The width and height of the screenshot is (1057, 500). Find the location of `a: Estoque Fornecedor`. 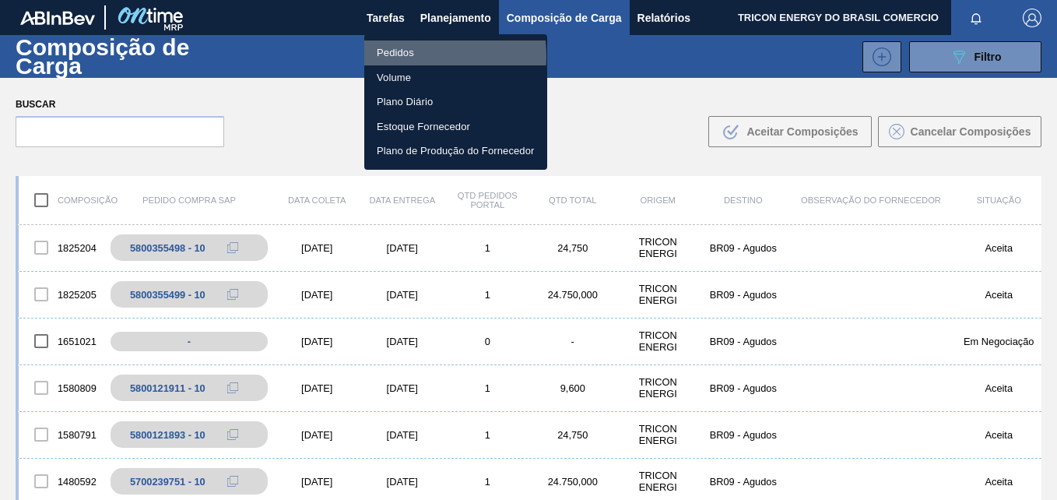

a: Estoque Fornecedor is located at coordinates (455, 127).